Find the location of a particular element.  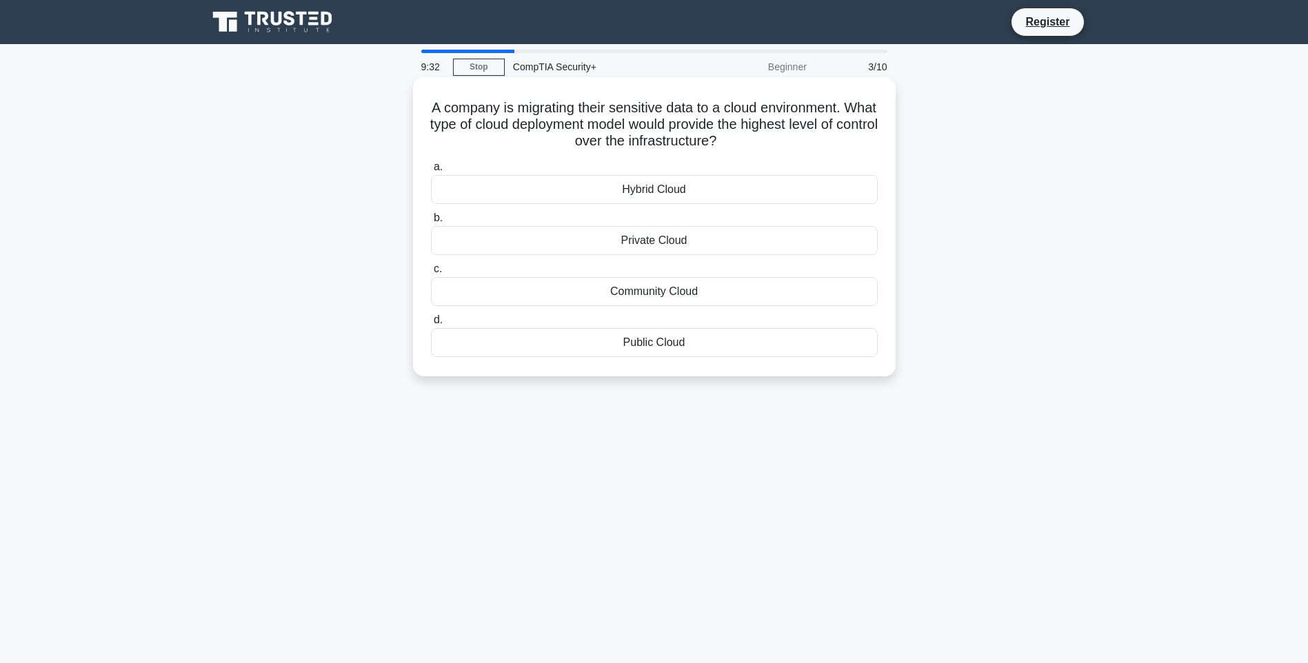

a: Register is located at coordinates (1047, 21).